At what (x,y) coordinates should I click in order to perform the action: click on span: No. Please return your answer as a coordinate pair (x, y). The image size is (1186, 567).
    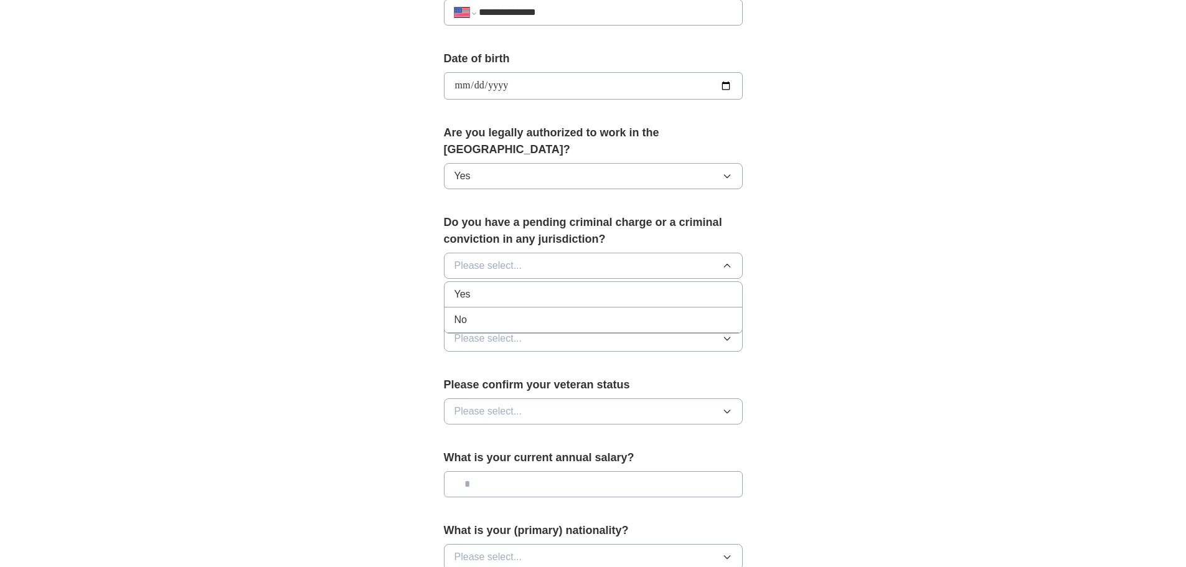
    Looking at the image, I should click on (461, 320).